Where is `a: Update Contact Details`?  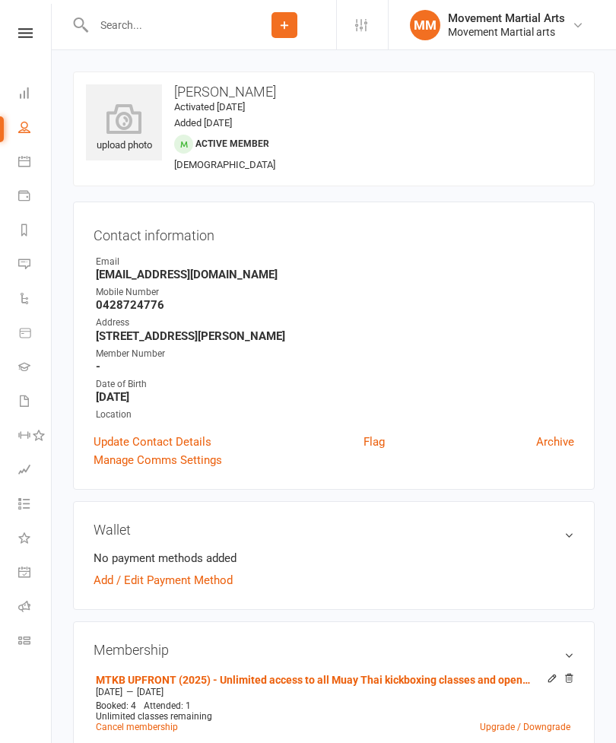
a: Update Contact Details is located at coordinates (152, 442).